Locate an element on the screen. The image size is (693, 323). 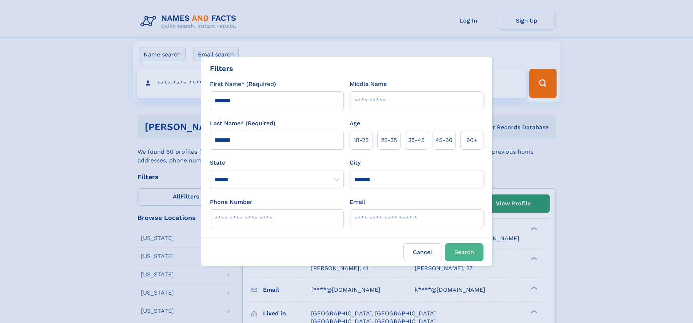
span: 35‑45 is located at coordinates (416, 140).